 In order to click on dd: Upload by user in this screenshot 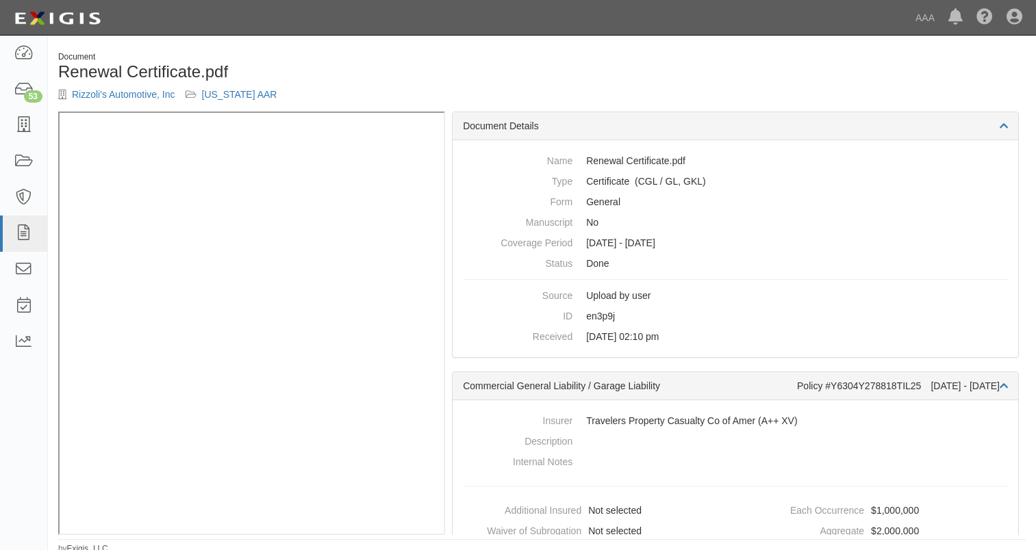, I will do `click(735, 296)`.